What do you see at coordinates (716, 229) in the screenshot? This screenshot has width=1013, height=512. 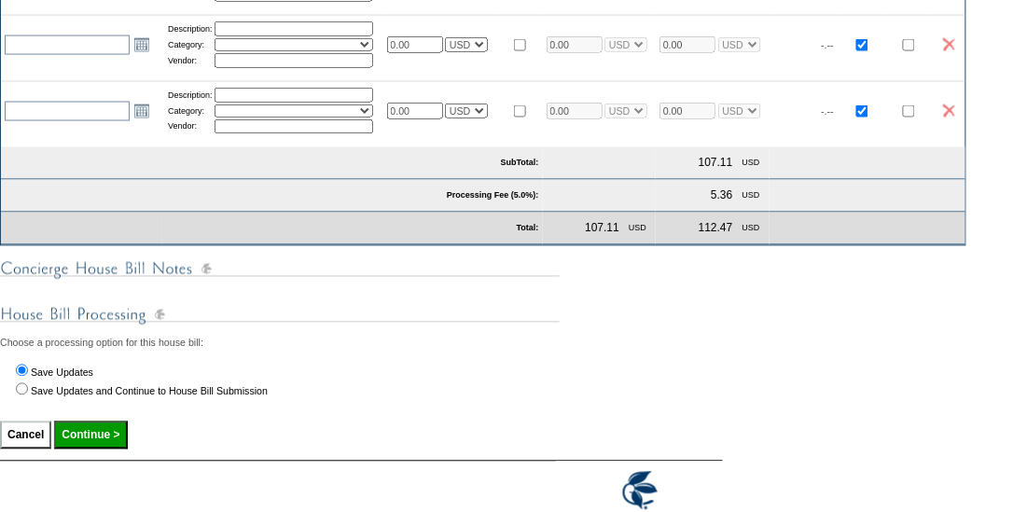 I see `td: 112.47` at bounding box center [716, 229].